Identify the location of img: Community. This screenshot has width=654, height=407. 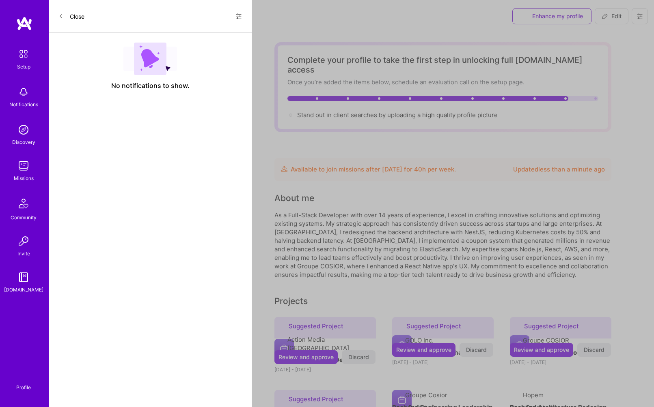
(24, 204).